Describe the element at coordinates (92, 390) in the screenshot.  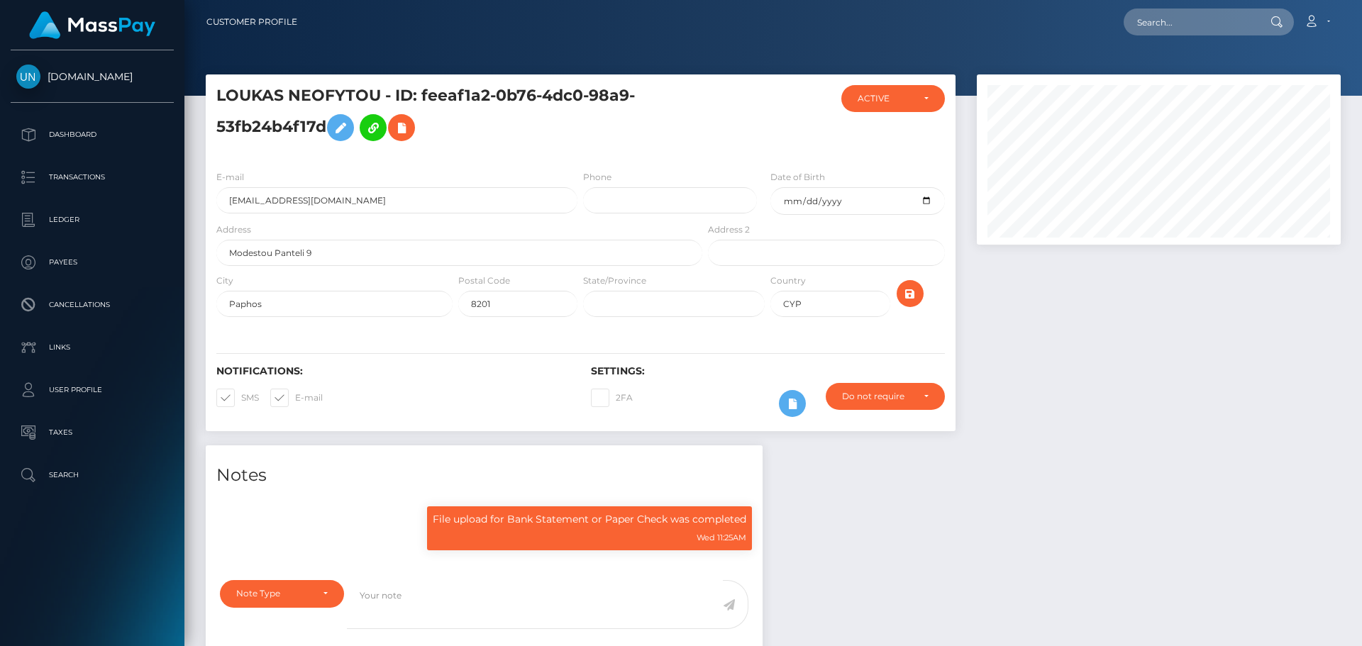
I see `p: User Profile` at that location.